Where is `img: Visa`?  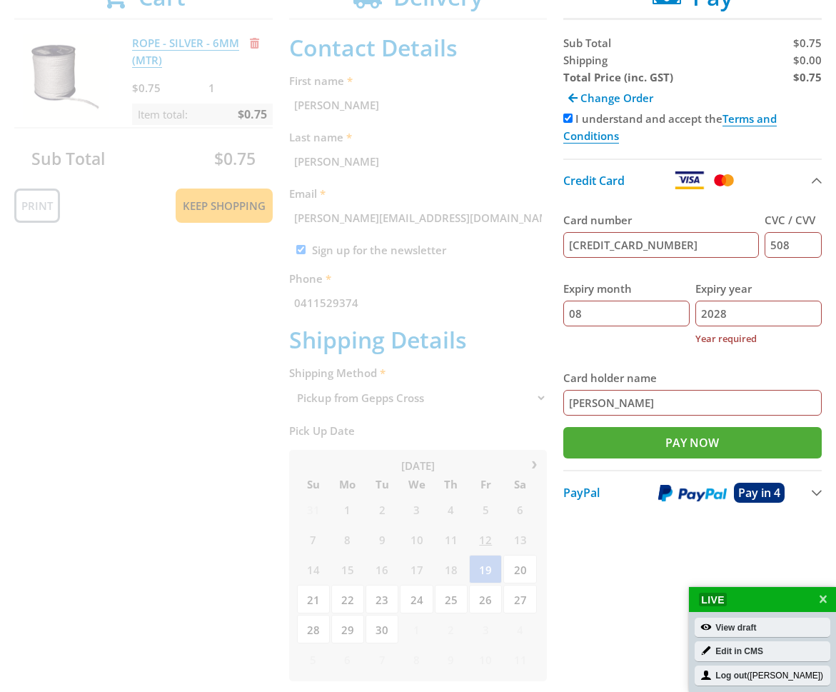 img: Visa is located at coordinates (690, 180).